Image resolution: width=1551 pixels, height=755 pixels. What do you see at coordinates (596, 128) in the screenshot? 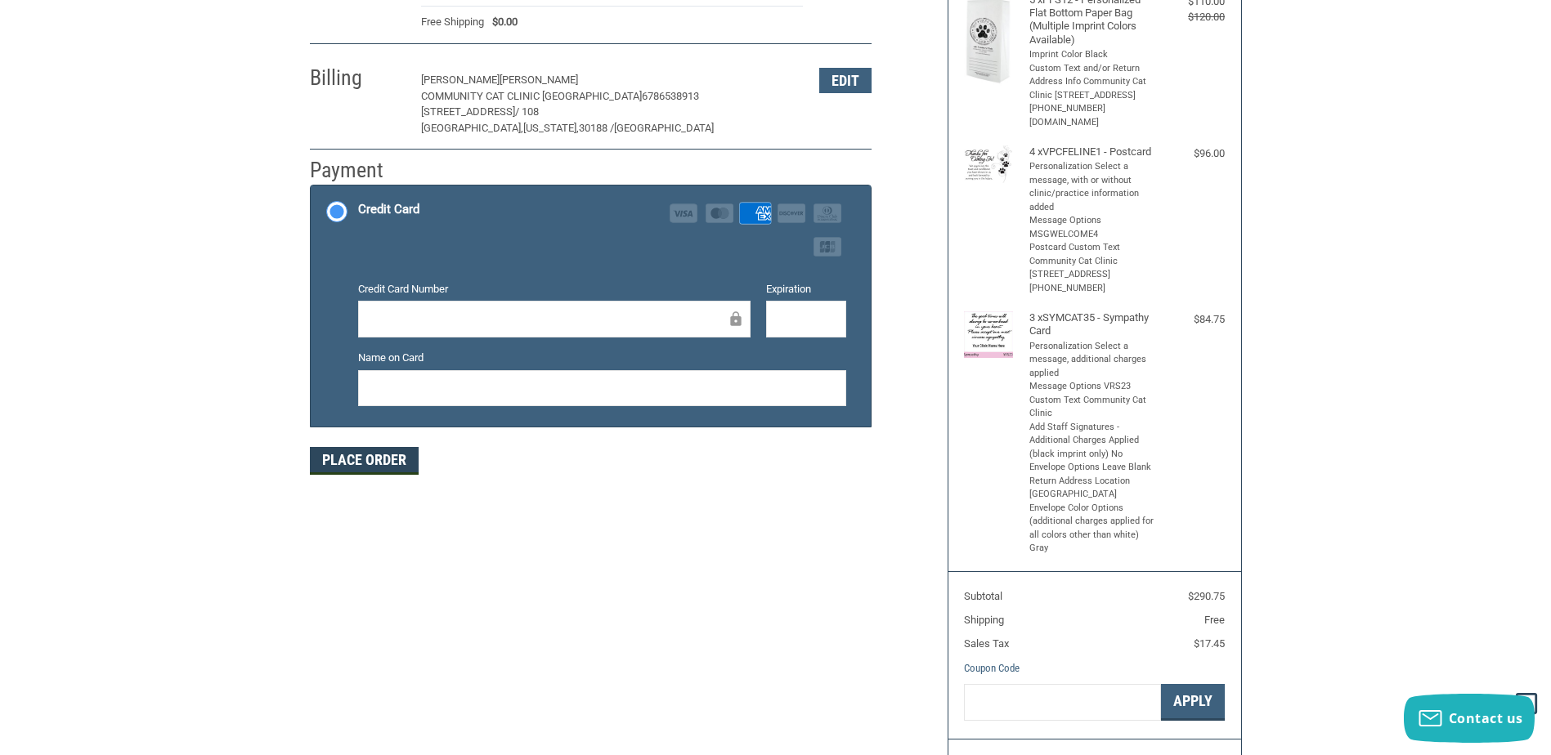
I see `span: 30188 /` at bounding box center [596, 128].